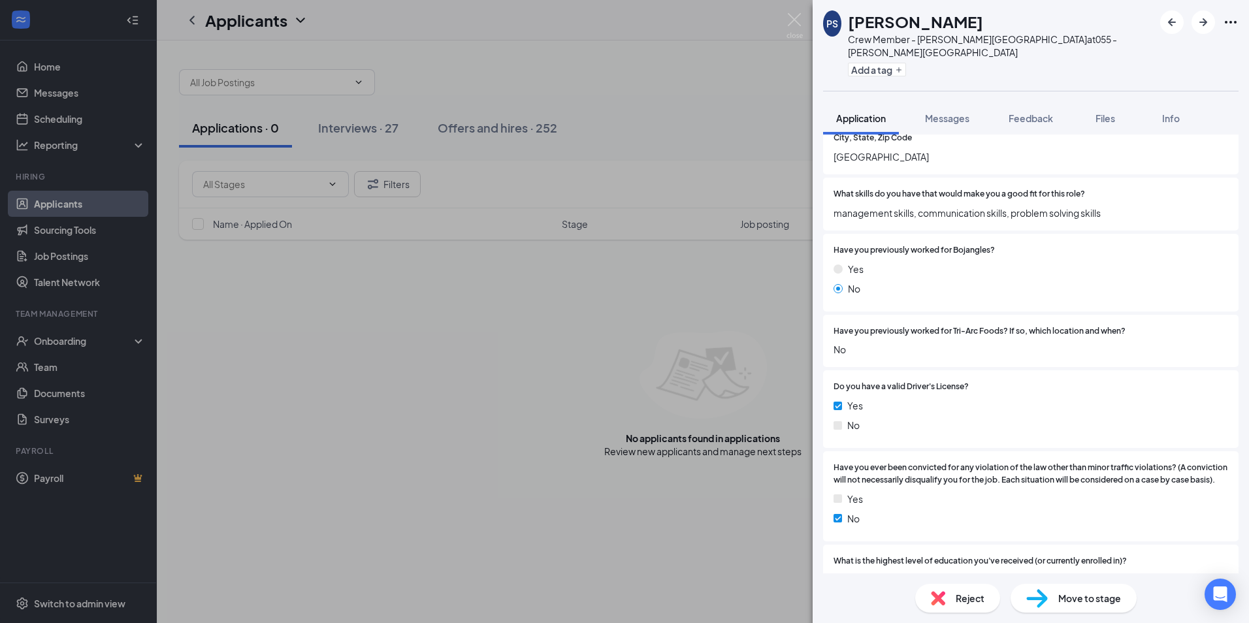 The height and width of the screenshot is (623, 1249). Describe the element at coordinates (1231, 22) in the screenshot. I see `svg: Ellipses` at that location.